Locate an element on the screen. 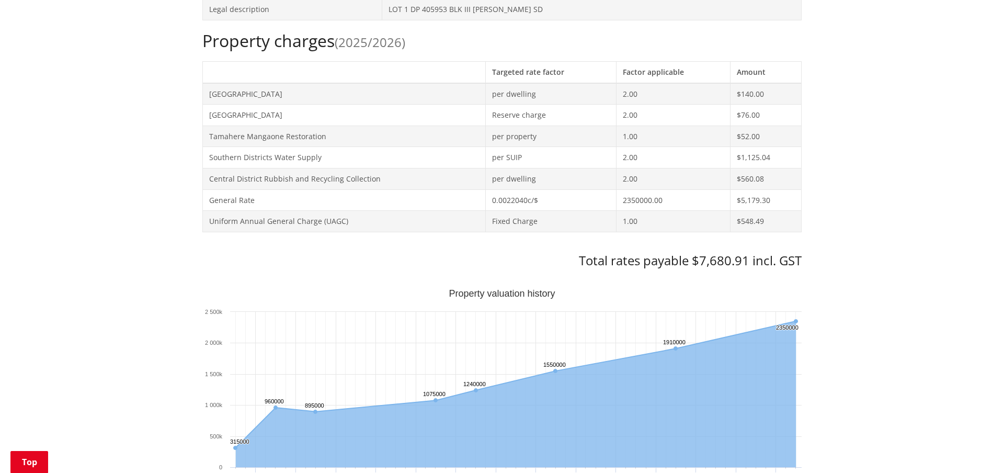 The height and width of the screenshot is (473, 1004). th: Amount is located at coordinates (765, 72).